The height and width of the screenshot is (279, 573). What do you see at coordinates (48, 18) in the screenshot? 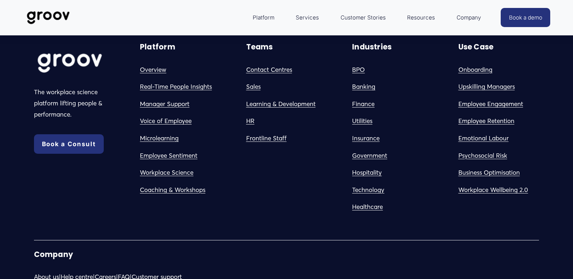
I see `img: Groov | Workplace Science Platform | Unlock Performance | Drive Results` at bounding box center [48, 18].